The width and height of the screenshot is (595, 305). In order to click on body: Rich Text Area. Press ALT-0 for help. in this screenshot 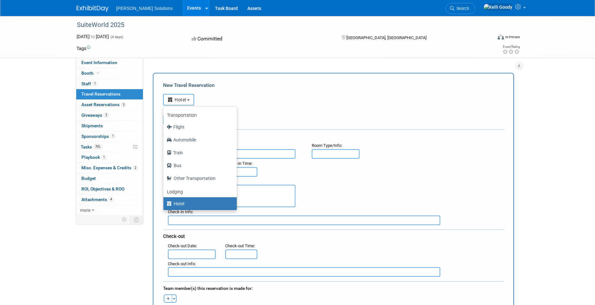, I will do `click(167, 6)`.